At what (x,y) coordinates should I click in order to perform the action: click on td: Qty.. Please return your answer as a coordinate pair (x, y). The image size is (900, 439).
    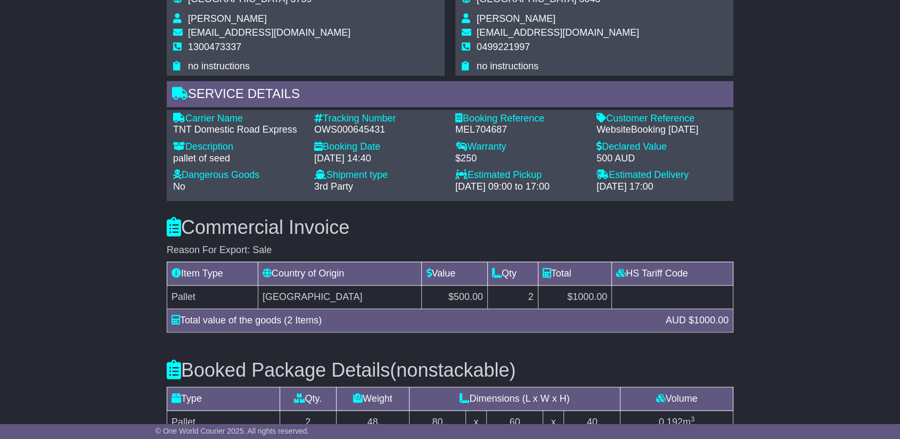
    Looking at the image, I should click on (308, 399).